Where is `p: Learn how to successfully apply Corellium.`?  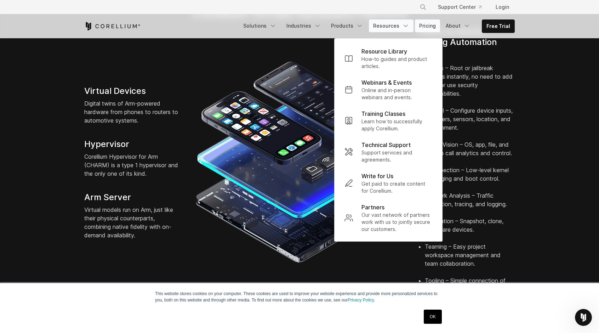
p: Learn how to successfully apply Corellium. is located at coordinates (397, 125).